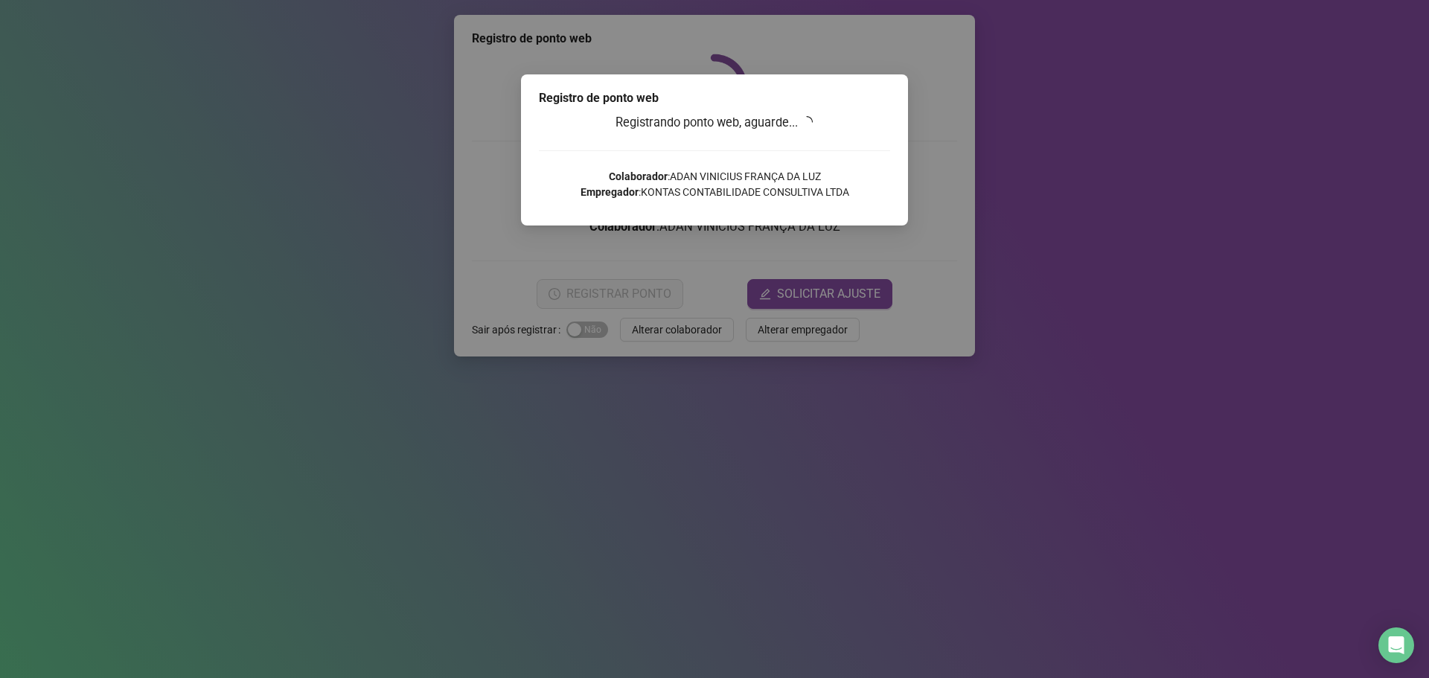 This screenshot has width=1429, height=678. What do you see at coordinates (610, 192) in the screenshot?
I see `strong: Empregador` at bounding box center [610, 192].